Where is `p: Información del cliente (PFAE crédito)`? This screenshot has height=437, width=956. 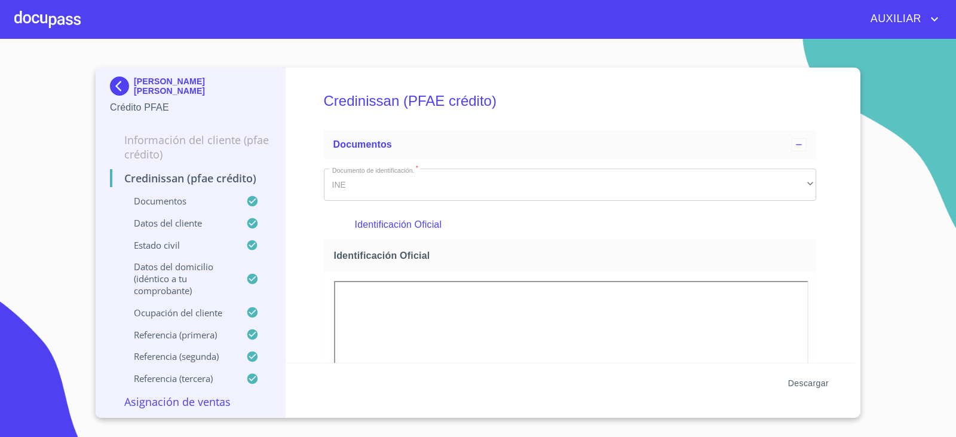 p: Información del cliente (PFAE crédito) is located at coordinates (190, 147).